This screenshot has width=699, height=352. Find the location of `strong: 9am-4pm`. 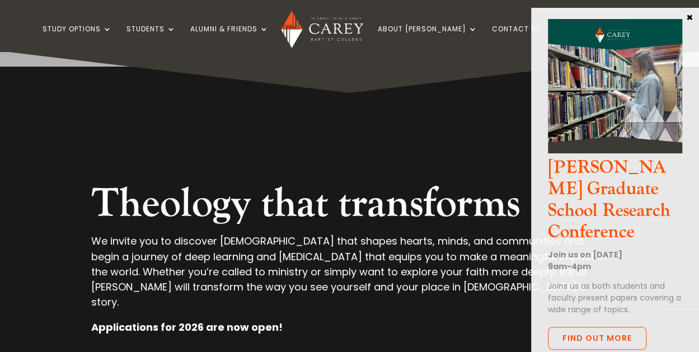

strong: 9am-4pm is located at coordinates (569, 267).